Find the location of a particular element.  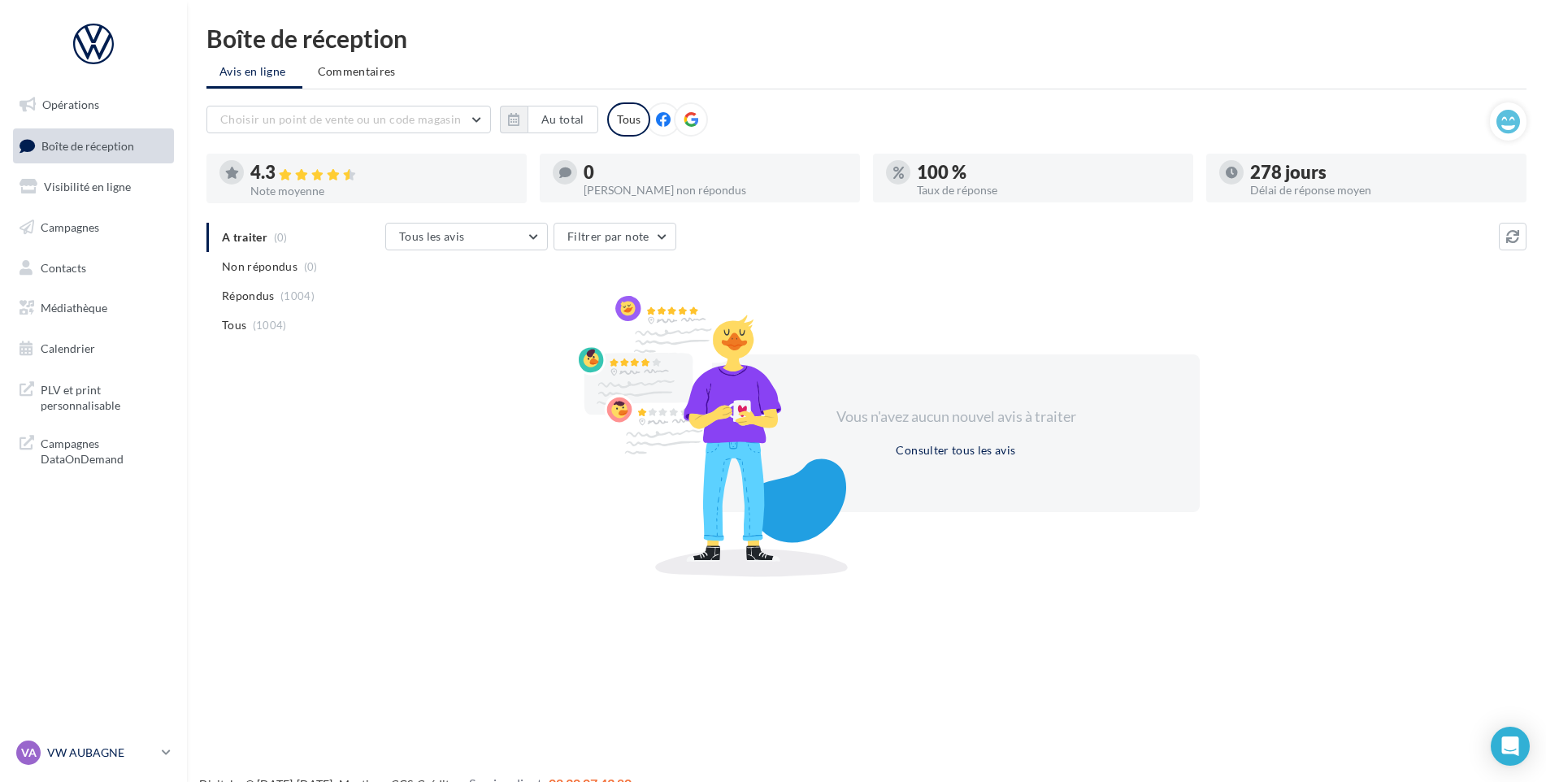

a: Calendrier is located at coordinates (93, 349).